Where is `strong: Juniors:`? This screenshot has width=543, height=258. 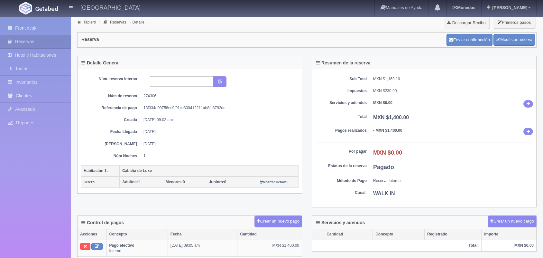
strong: Juniors: is located at coordinates (216, 182).